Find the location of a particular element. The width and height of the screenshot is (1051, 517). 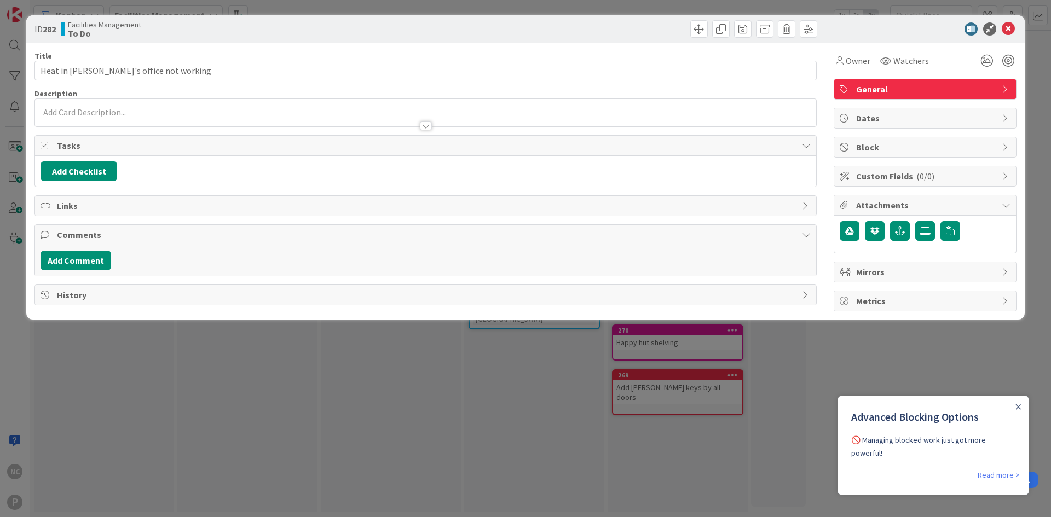

input: type card name here... is located at coordinates (425, 71).